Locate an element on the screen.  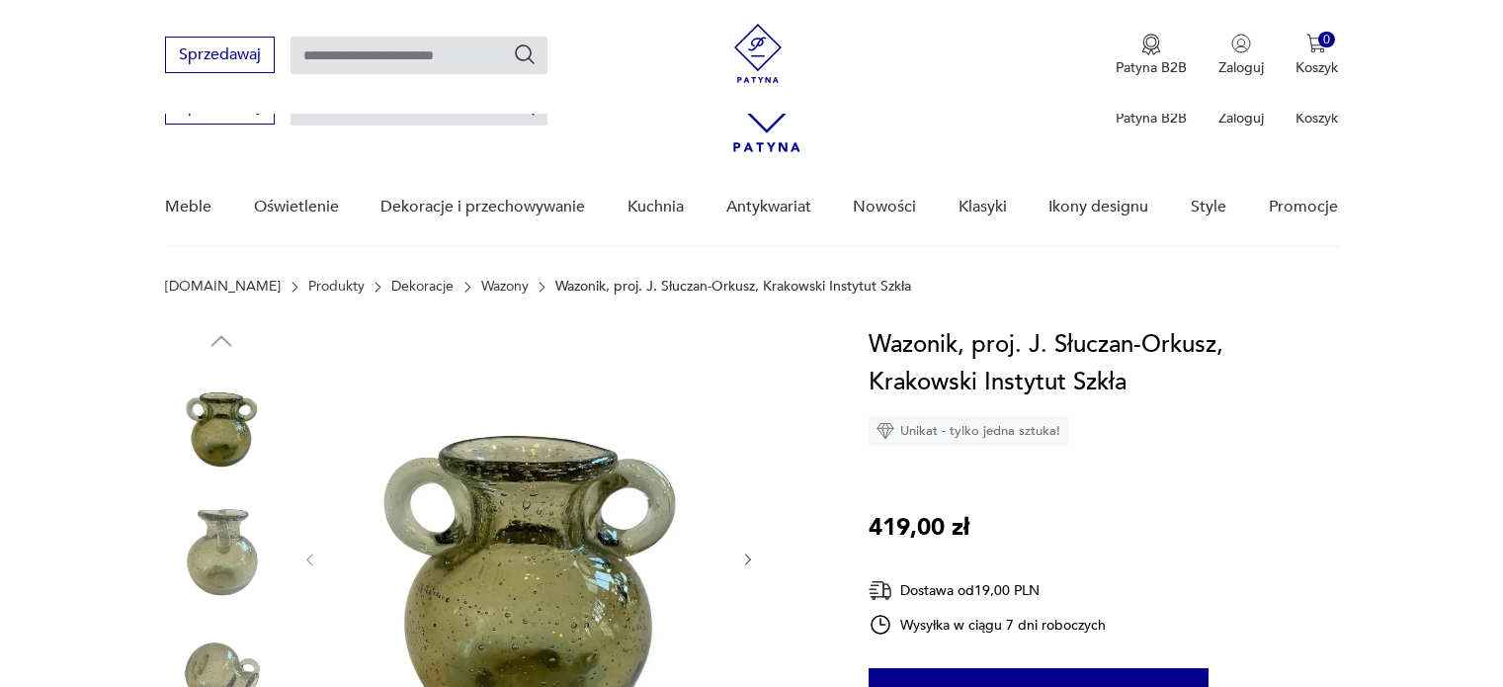
div: Unikat - tylko jedna sztuka! is located at coordinates (969, 431).